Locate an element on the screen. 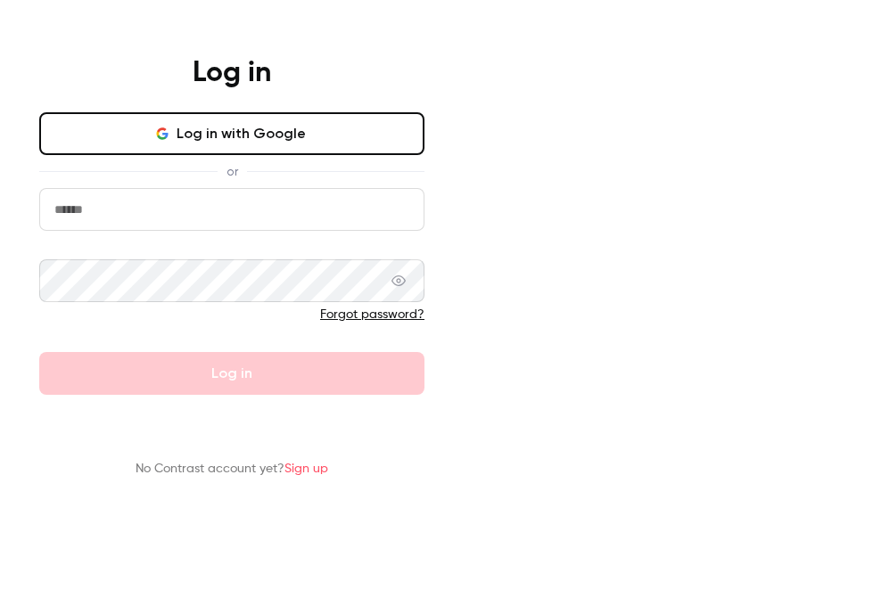 This screenshot has width=873, height=614. p: No Contrast account yet? is located at coordinates (232, 469).